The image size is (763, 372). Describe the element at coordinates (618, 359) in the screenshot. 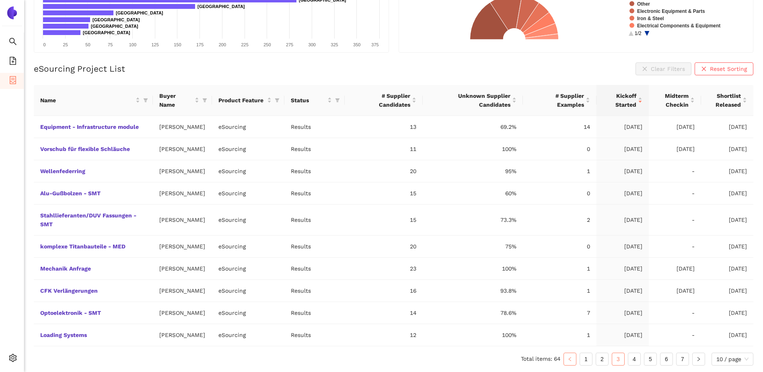

I see `li: 3` at that location.